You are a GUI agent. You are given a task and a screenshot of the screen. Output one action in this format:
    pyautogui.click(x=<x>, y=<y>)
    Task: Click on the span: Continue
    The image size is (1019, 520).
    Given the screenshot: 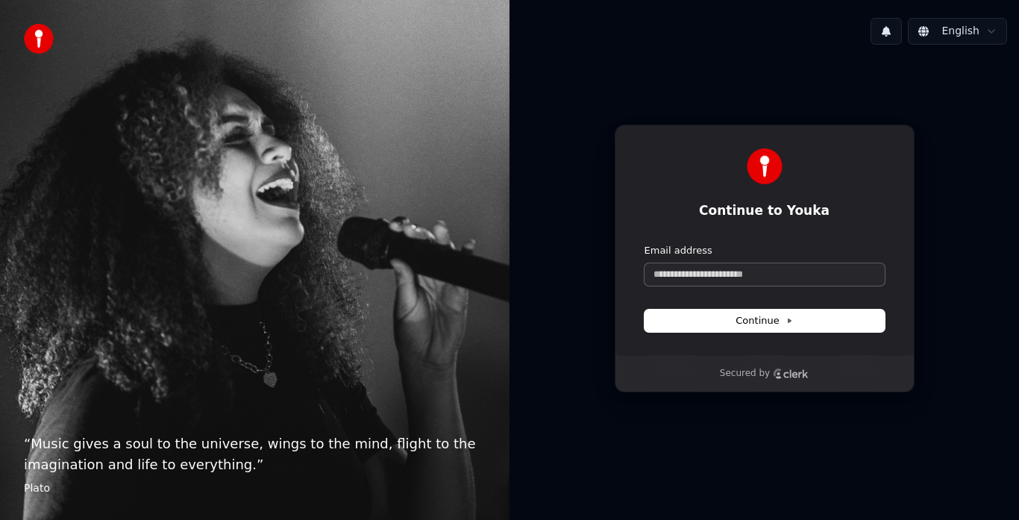 What is the action you would take?
    pyautogui.click(x=764, y=321)
    